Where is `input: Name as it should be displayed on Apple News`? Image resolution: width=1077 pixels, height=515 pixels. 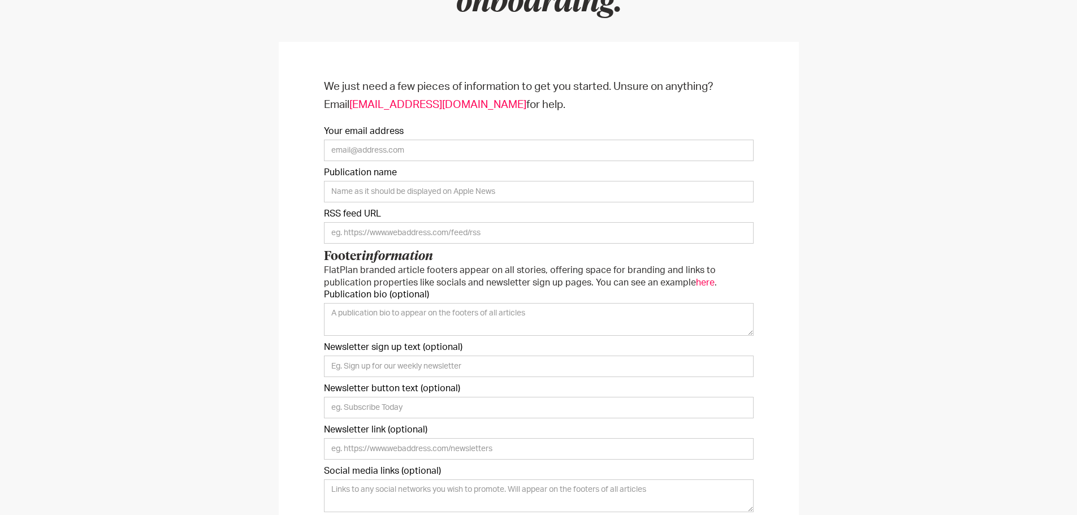 input: Name as it should be displayed on Apple News is located at coordinates (539, 192).